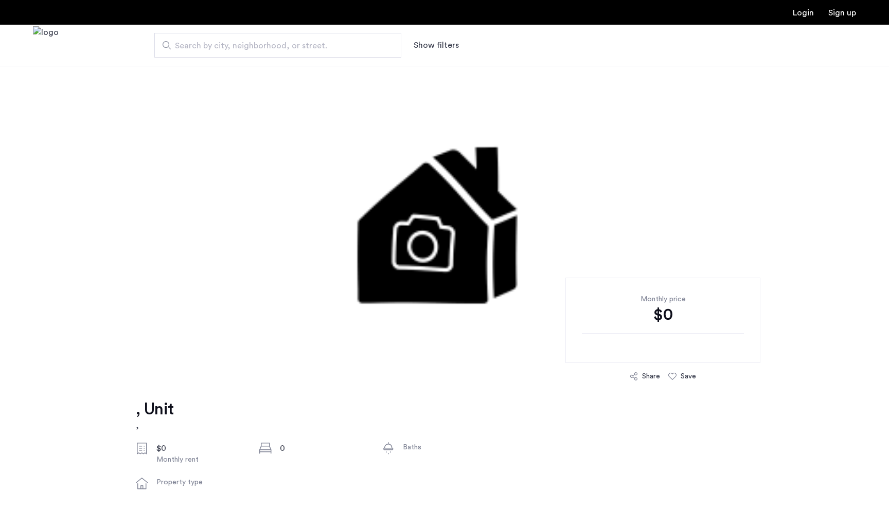 The height and width of the screenshot is (510, 889). What do you see at coordinates (803, 13) in the screenshot?
I see `a: Login` at bounding box center [803, 13].